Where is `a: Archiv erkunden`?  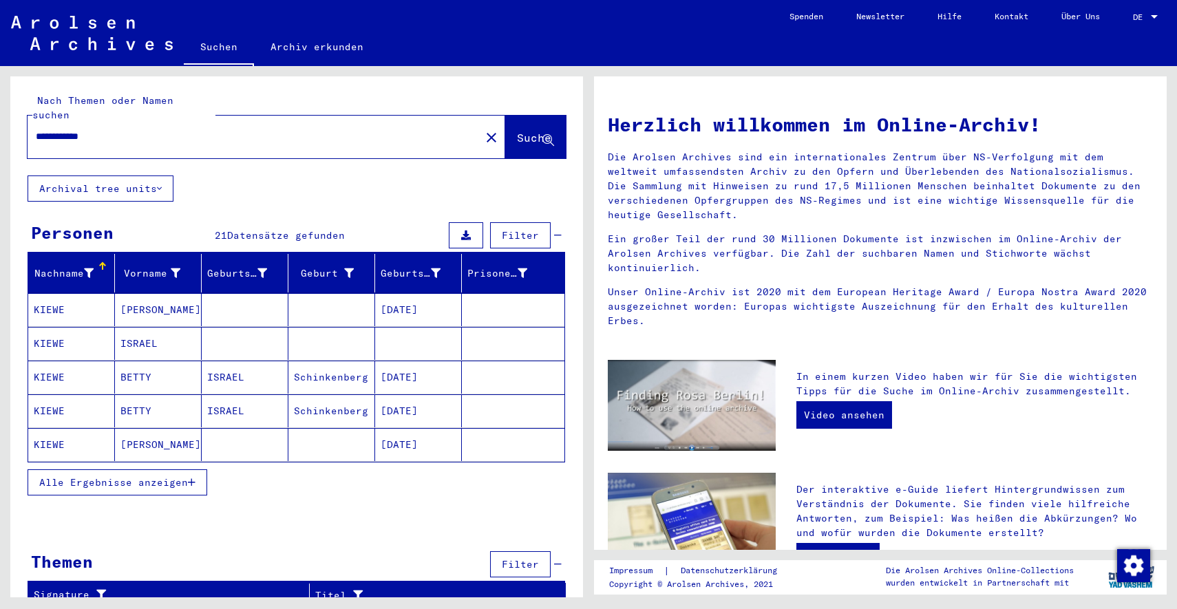
a: Archiv erkunden is located at coordinates (317, 47).